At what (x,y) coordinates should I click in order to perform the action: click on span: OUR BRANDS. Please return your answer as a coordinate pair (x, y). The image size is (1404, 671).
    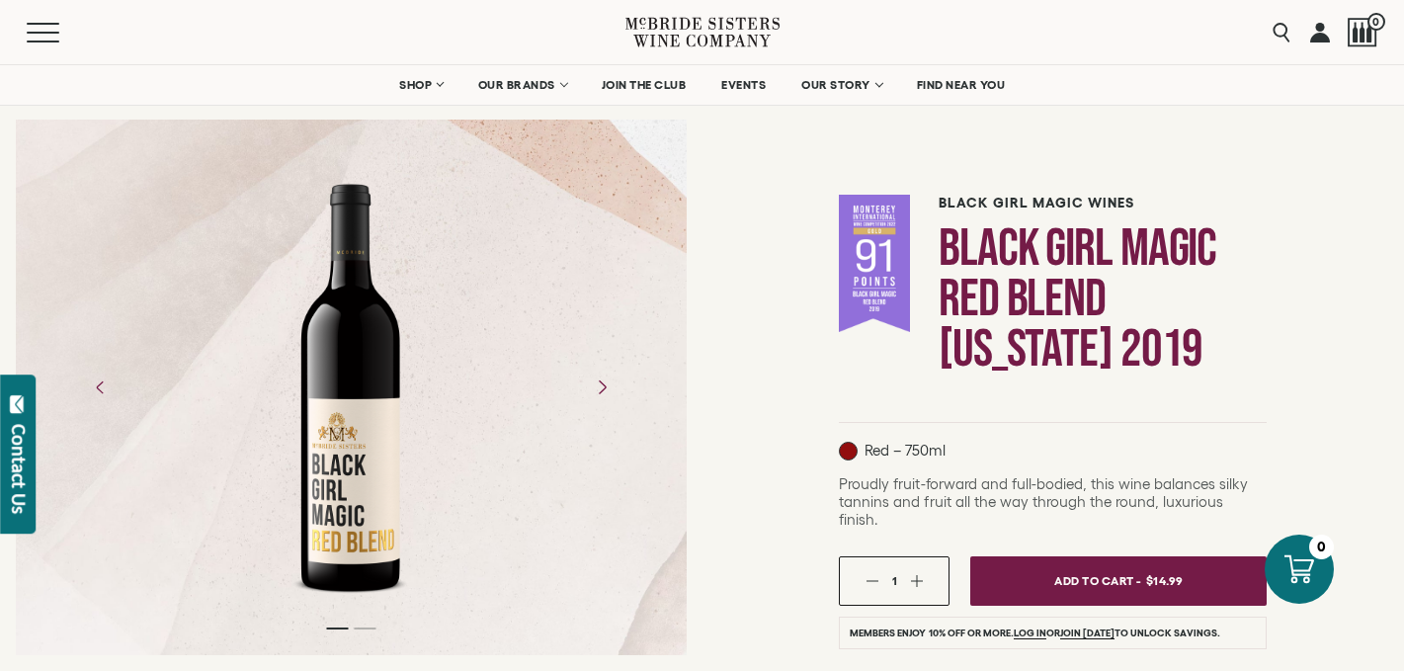
    Looking at the image, I should click on (517, 85).